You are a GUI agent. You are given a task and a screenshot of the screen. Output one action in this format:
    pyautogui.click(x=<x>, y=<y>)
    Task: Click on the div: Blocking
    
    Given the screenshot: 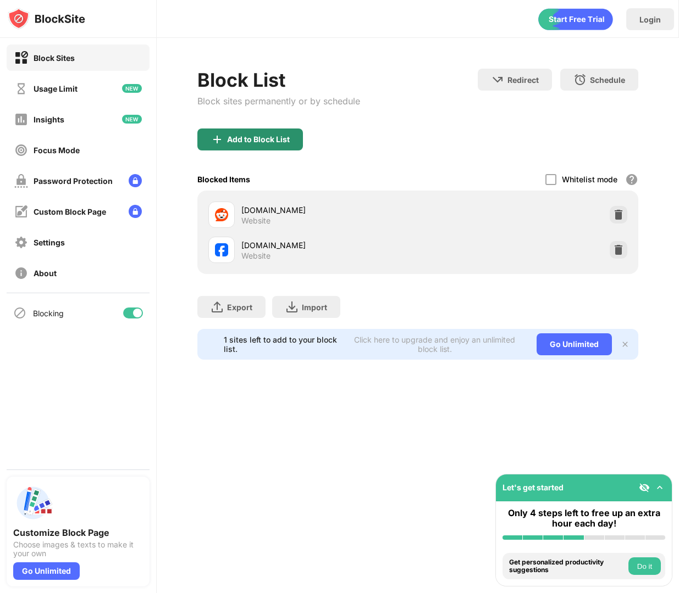 What is the action you would take?
    pyautogui.click(x=48, y=313)
    